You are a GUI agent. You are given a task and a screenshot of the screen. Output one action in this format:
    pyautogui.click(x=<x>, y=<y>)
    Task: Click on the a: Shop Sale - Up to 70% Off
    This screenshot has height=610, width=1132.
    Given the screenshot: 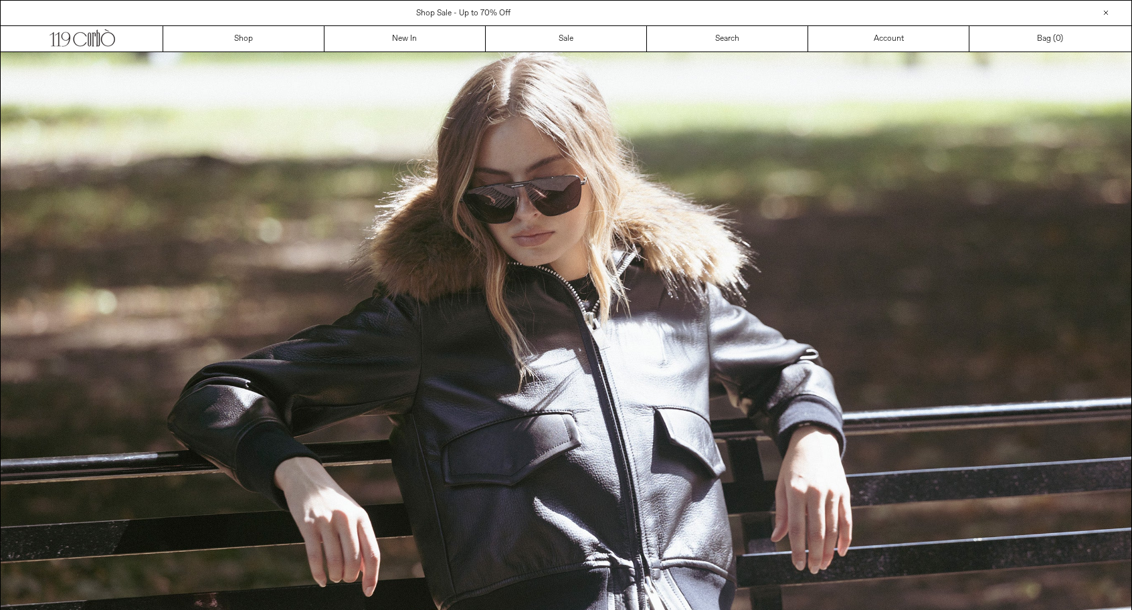 What is the action you would take?
    pyautogui.click(x=463, y=13)
    